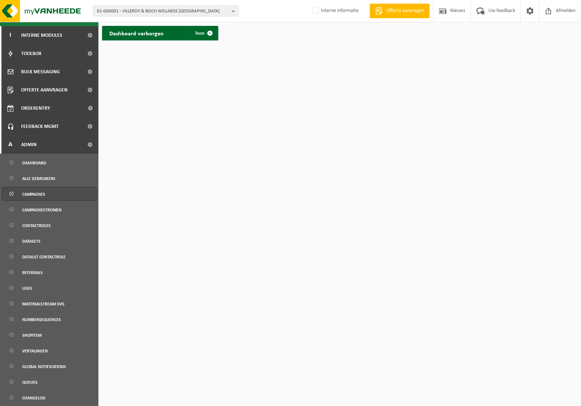 The height and width of the screenshot is (406, 581). Describe the element at coordinates (52, 108) in the screenshot. I see `span: Orderentry Goedkeuring` at that location.